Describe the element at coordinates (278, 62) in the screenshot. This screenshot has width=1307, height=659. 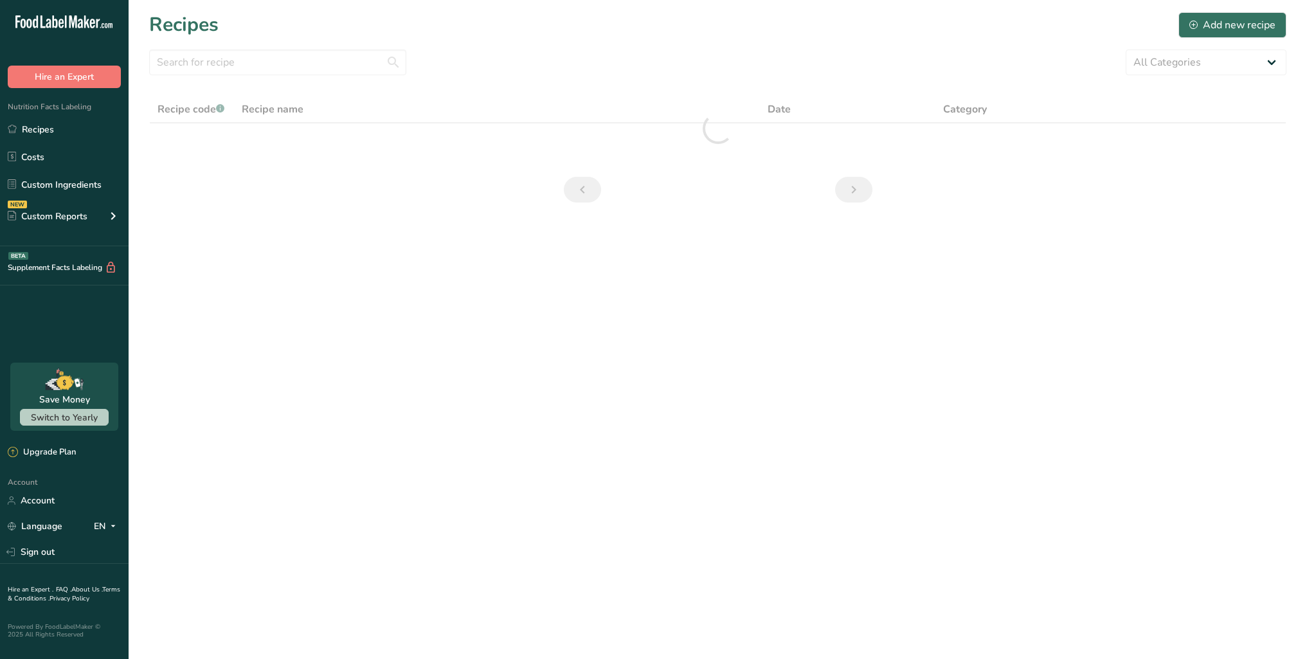
I see `input: Search for recipe` at that location.